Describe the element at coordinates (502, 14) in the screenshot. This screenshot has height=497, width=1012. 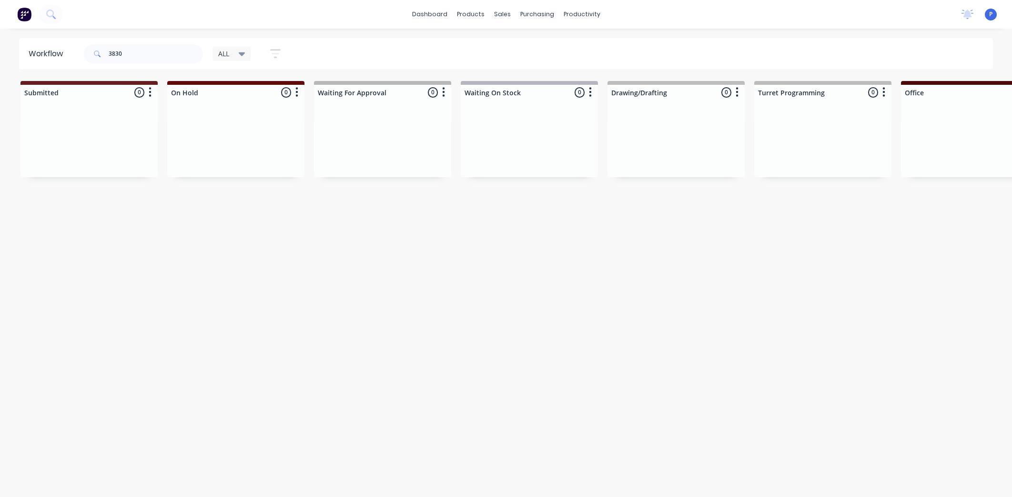
I see `div: sales` at that location.